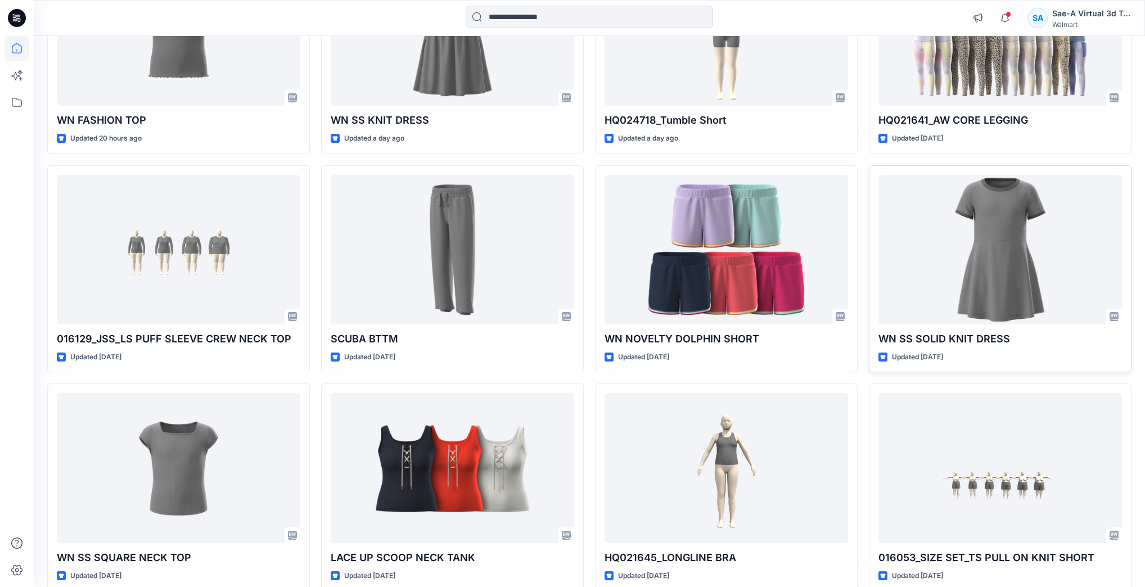 Image resolution: width=1145 pixels, height=587 pixels. I want to click on p: Updated 20 hours ago, so click(106, 138).